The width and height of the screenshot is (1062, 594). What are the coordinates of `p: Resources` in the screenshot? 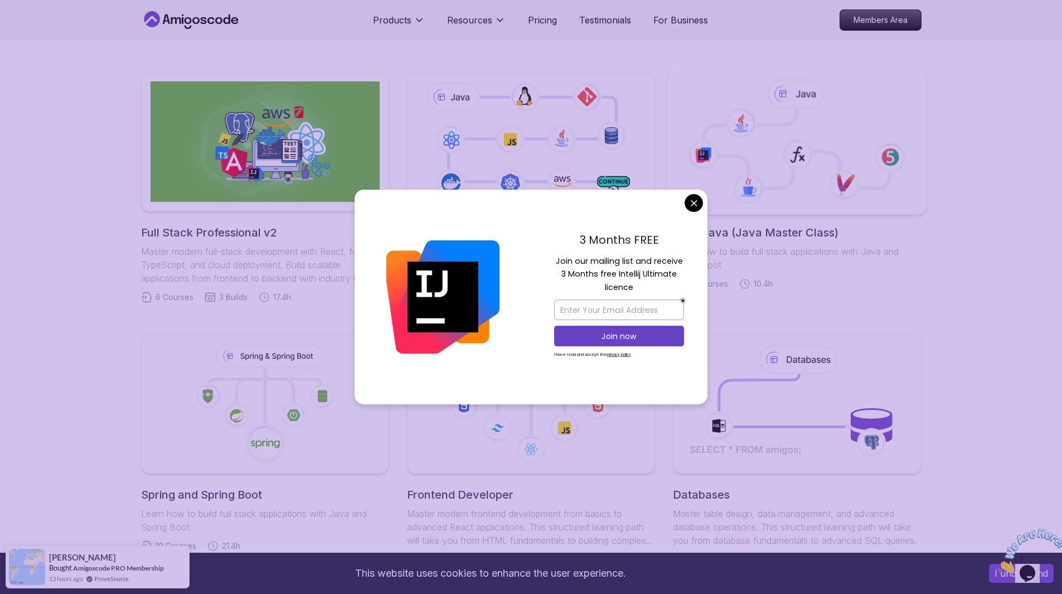 It's located at (469, 20).